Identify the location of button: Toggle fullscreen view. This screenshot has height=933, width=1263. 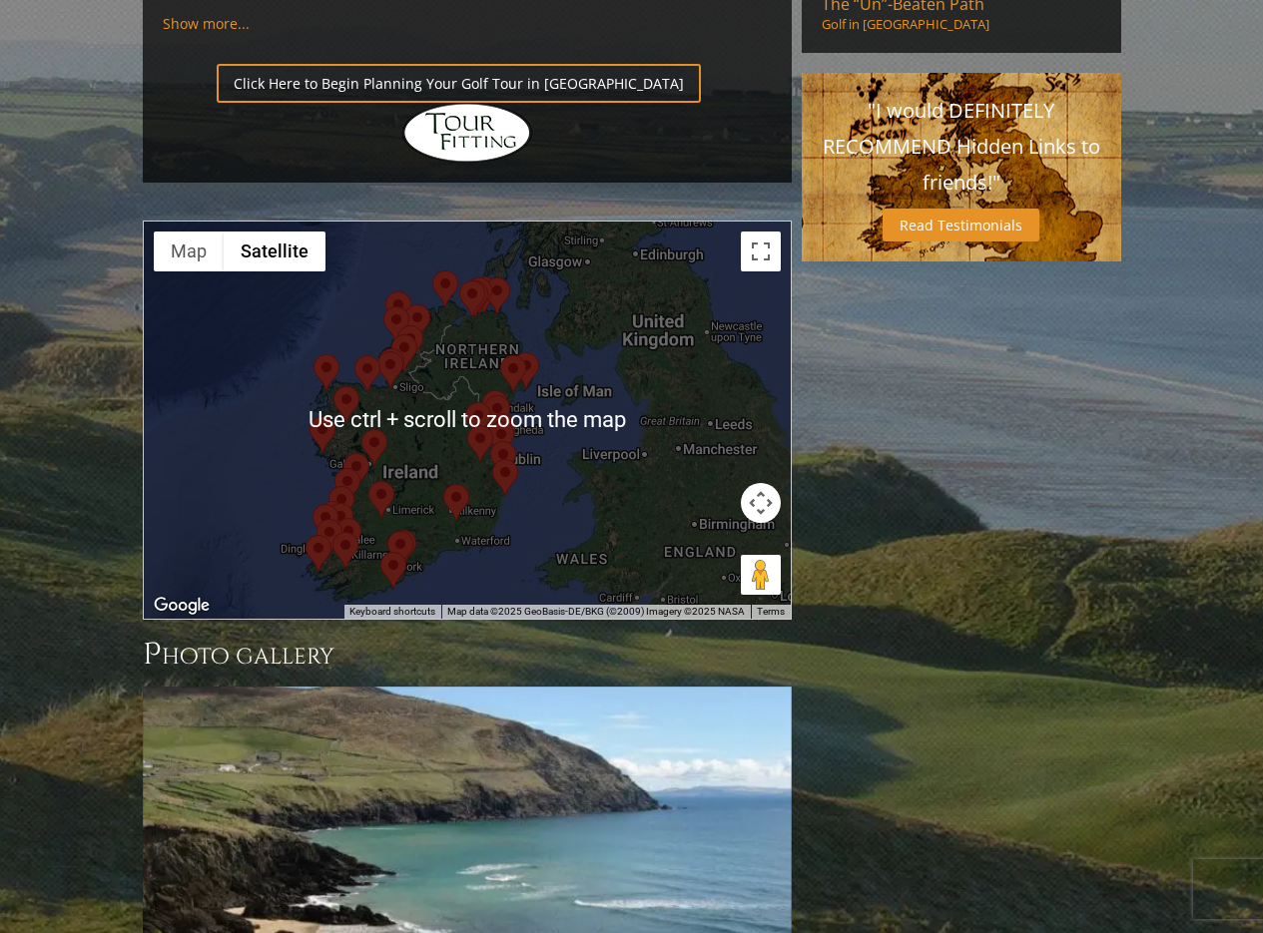
(761, 252).